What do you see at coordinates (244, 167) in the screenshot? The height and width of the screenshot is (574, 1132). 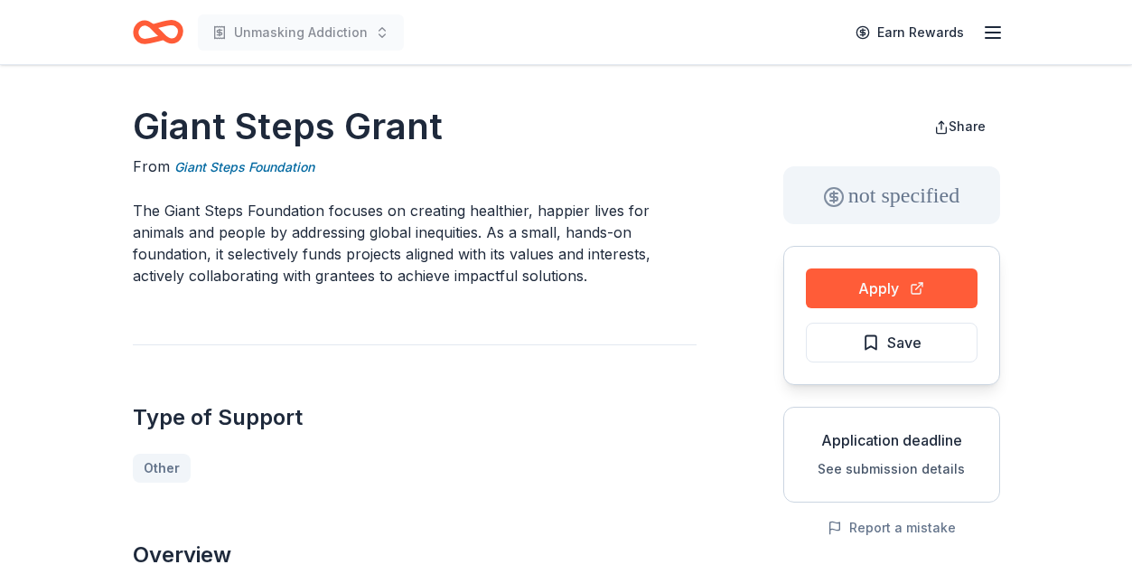 I see `a: Giant Steps Foundation` at bounding box center [244, 167].